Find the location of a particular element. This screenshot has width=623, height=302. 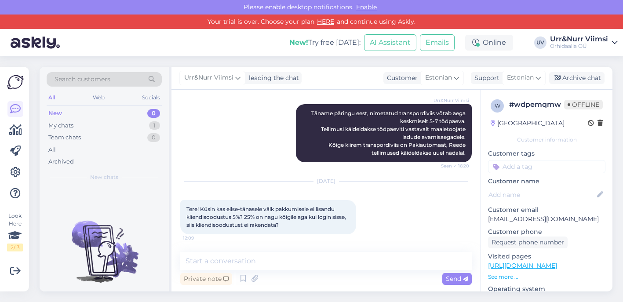

div: Socials is located at coordinates (151, 98).